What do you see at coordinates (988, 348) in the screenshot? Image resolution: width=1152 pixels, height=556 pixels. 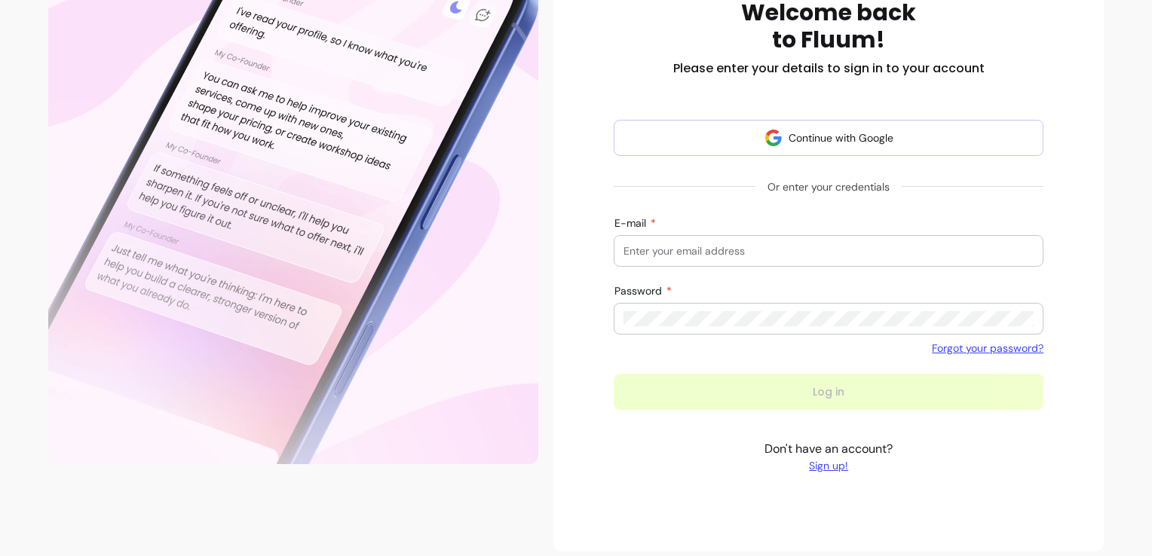 I see `a: Forgot your password?` at bounding box center [988, 348].